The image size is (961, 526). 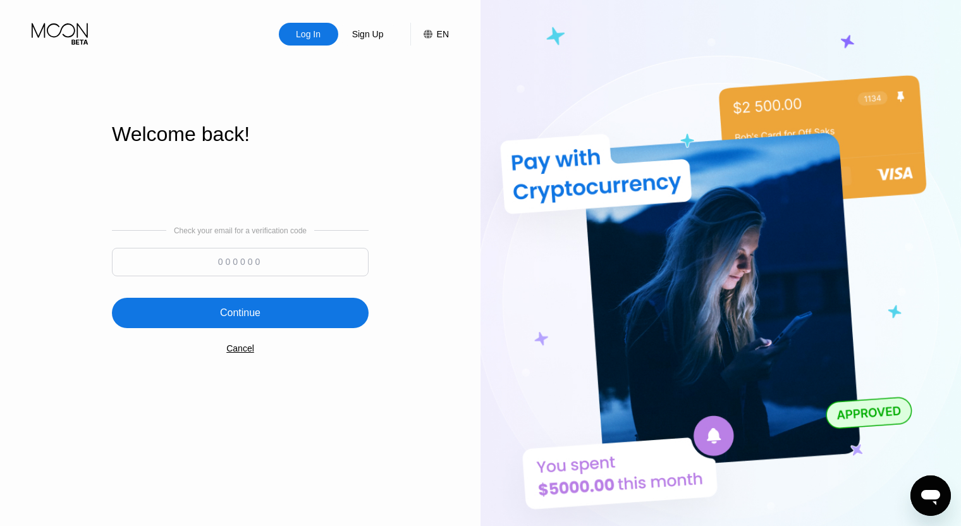 I want to click on div: Continue, so click(x=240, y=313).